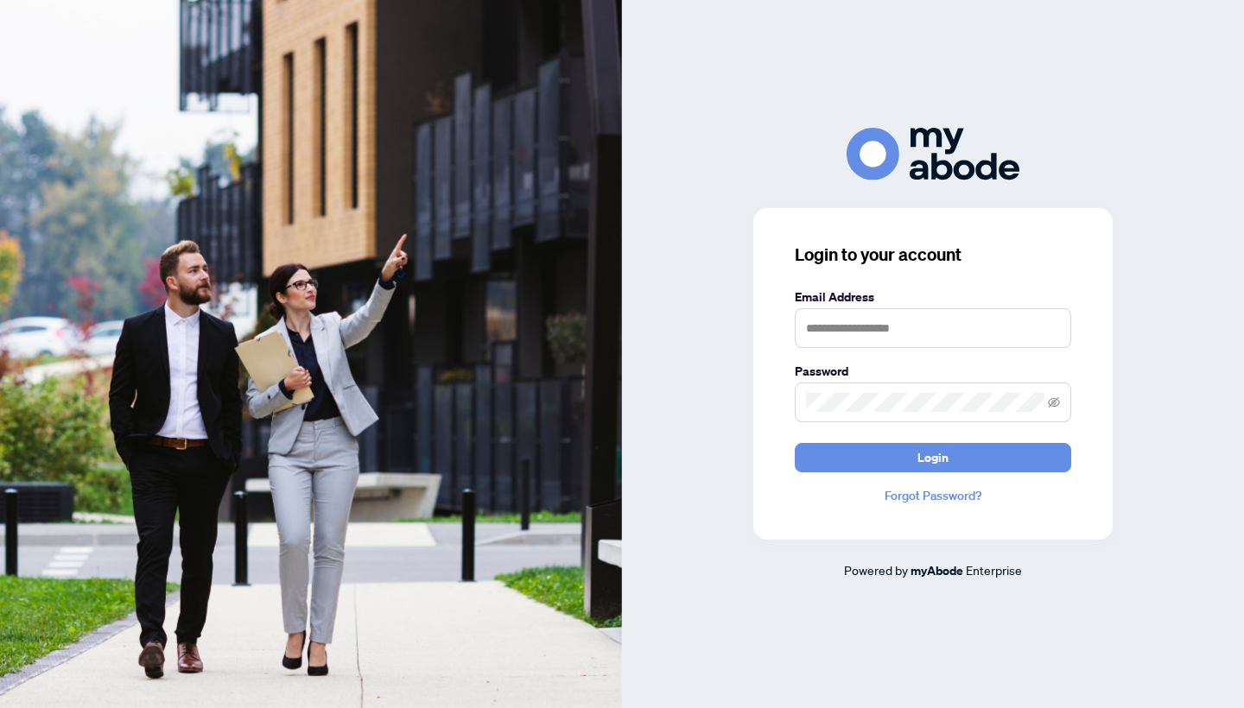 The image size is (1244, 708). What do you see at coordinates (933, 154) in the screenshot?
I see `img: ma-logo` at bounding box center [933, 154].